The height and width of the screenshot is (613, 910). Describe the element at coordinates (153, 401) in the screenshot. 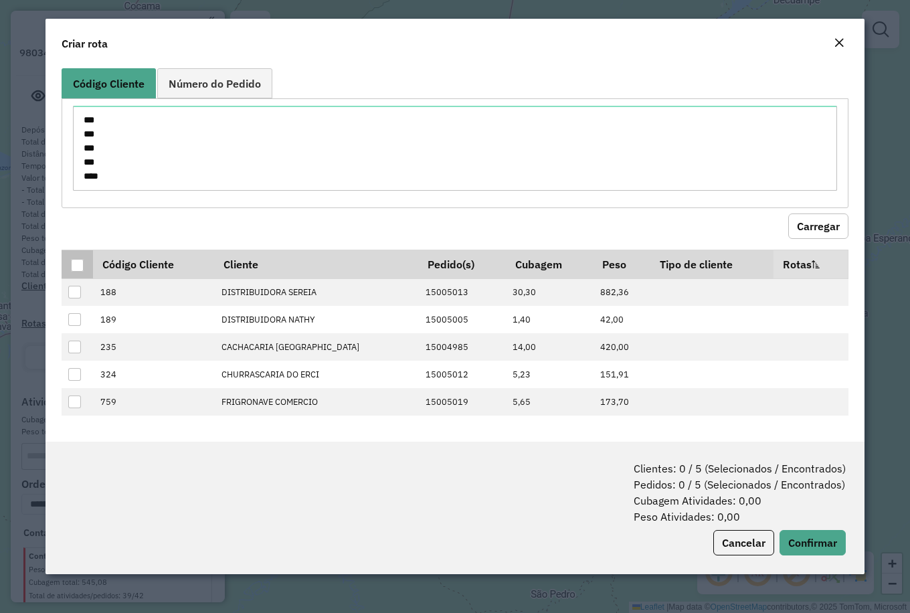

I see `td: 759` at that location.